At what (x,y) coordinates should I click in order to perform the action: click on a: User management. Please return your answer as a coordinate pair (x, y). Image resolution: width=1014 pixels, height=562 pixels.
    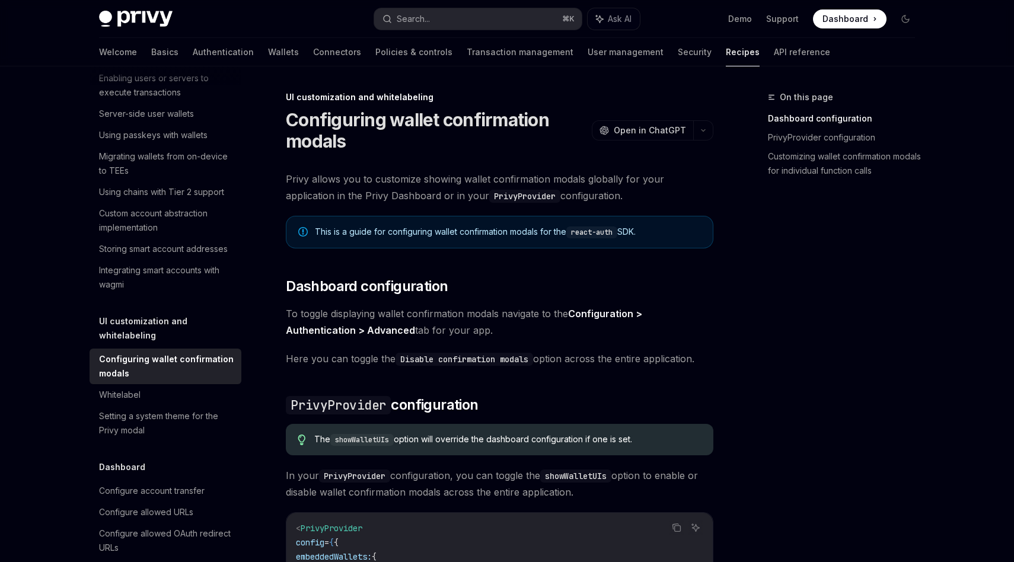
    Looking at the image, I should click on (626, 52).